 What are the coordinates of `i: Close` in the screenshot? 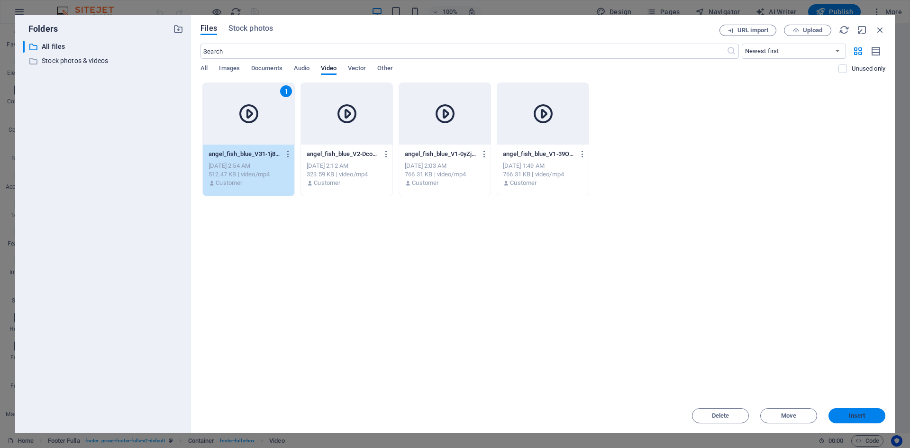 It's located at (881, 30).